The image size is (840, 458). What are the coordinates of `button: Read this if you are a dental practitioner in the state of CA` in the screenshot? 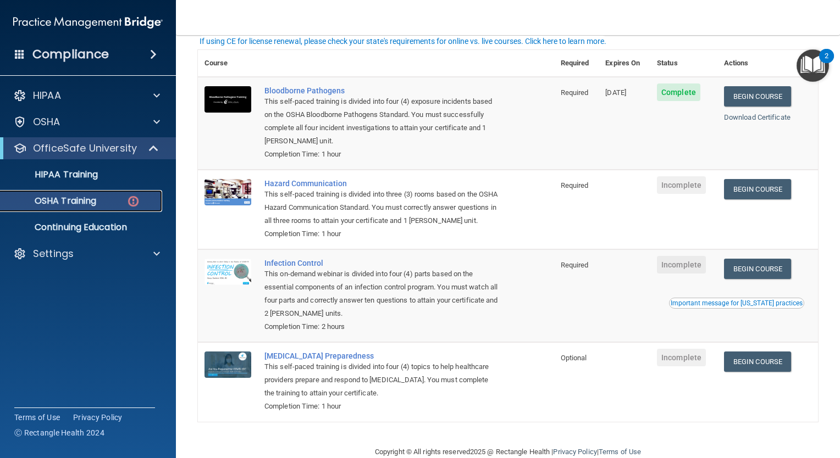 It's located at (736, 303).